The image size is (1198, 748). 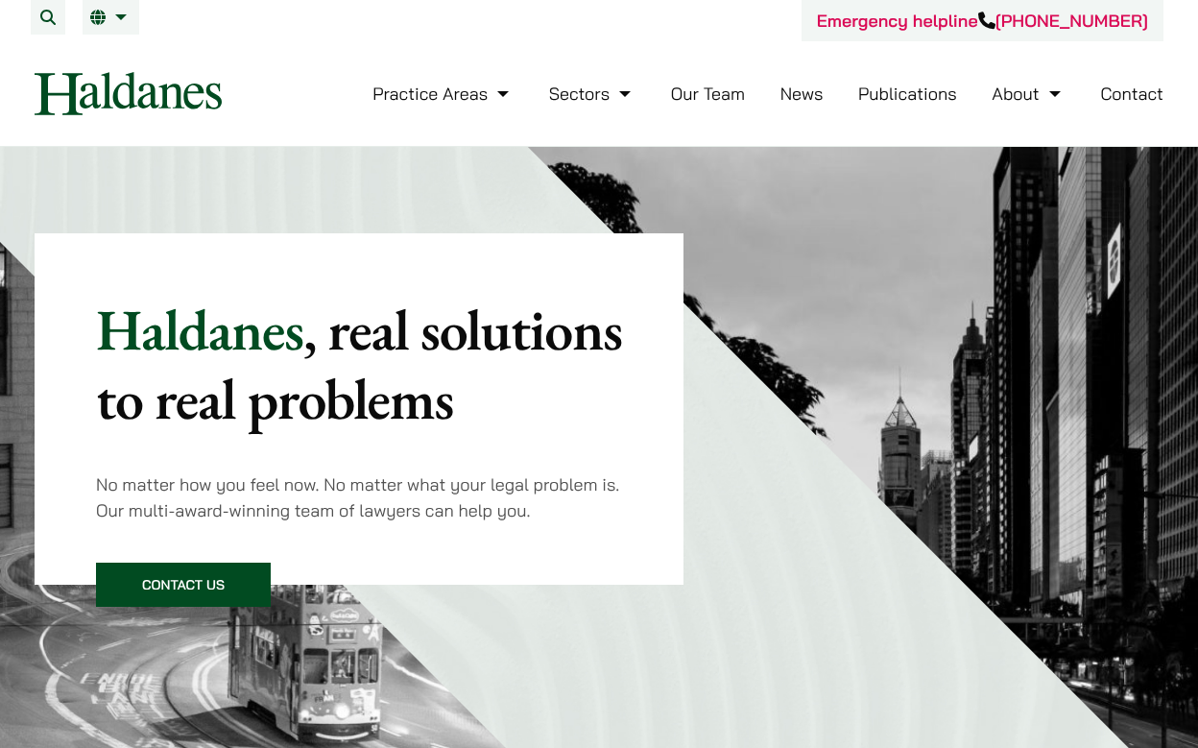 What do you see at coordinates (443, 93) in the screenshot?
I see `a: Practice Areas` at bounding box center [443, 93].